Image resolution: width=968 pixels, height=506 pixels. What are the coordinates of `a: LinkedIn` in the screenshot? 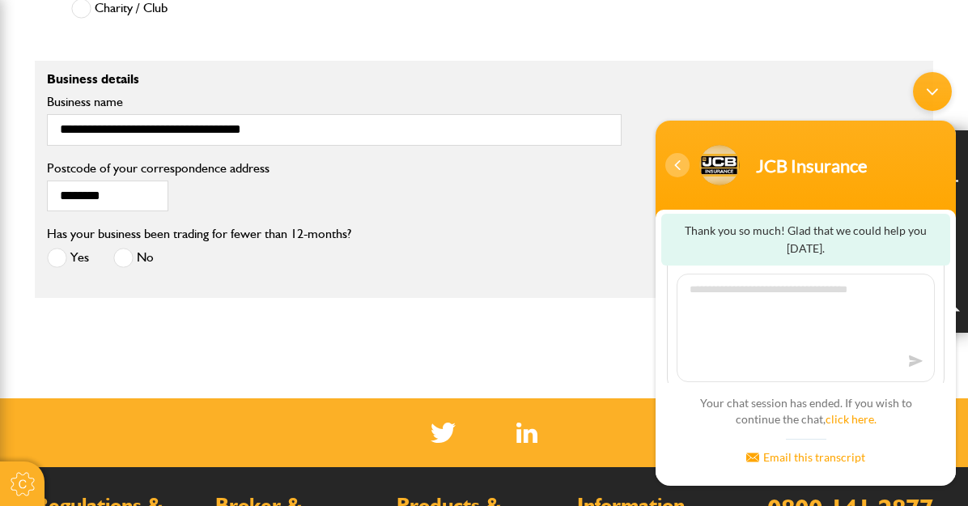 It's located at (527, 432).